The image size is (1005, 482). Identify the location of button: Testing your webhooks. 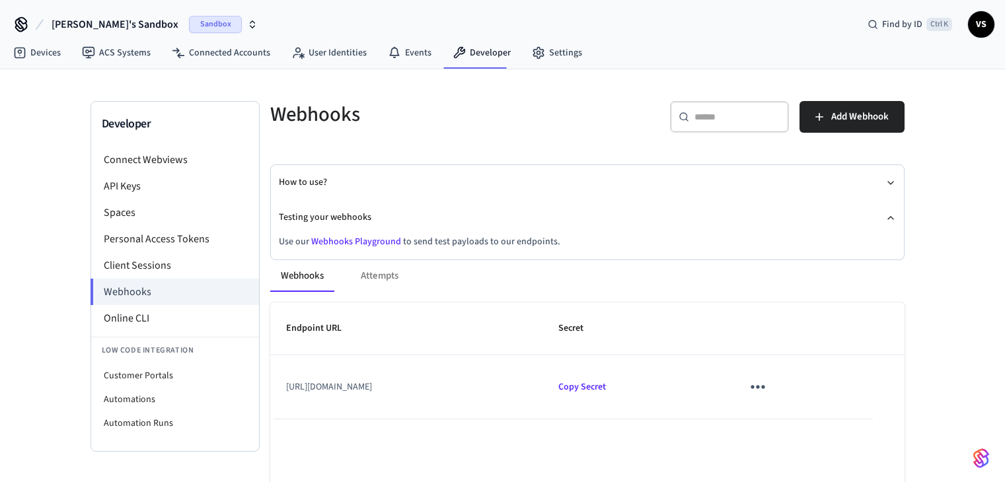
(587, 217).